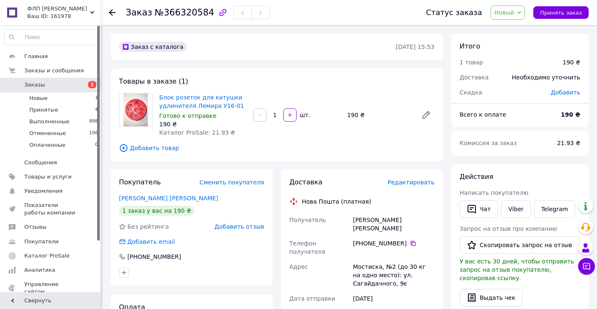 This screenshot has height=309, width=597. Describe the element at coordinates (51, 288) in the screenshot. I see `span: Управление сайтом` at that location.